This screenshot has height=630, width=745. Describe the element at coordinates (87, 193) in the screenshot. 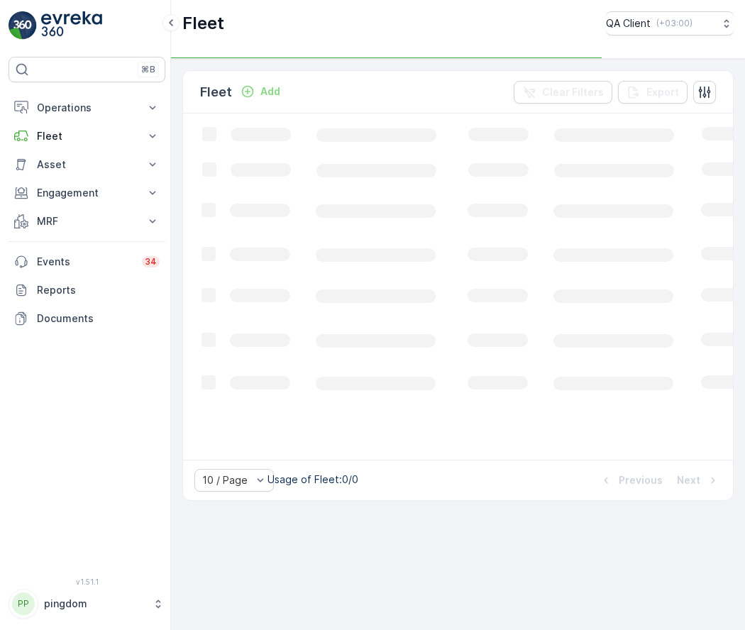

I see `p: Engagement` at that location.